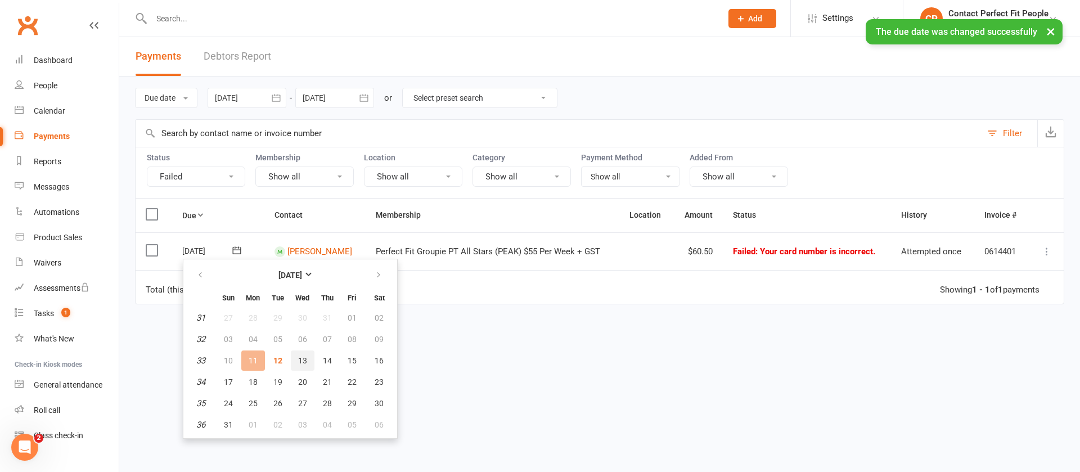  What do you see at coordinates (61, 288) in the screenshot?
I see `div: Assessments` at bounding box center [61, 288].